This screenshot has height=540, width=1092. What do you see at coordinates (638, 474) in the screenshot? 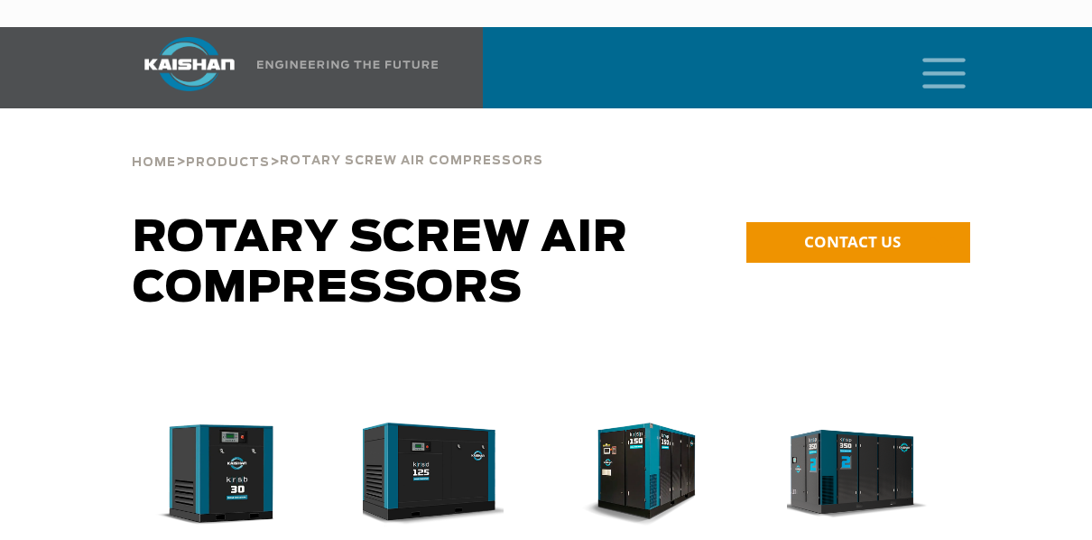
I see `img: krsp150` at bounding box center [638, 474].